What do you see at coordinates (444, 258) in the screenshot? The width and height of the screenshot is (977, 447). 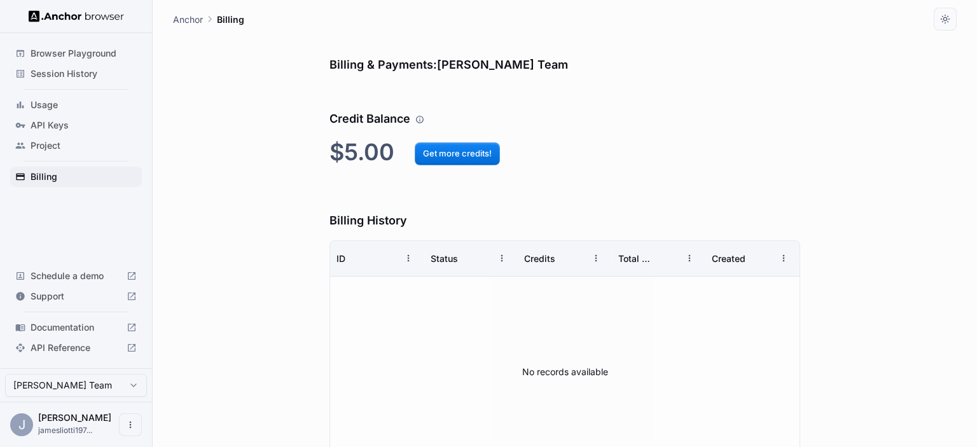 I see `div: Status` at bounding box center [444, 258].